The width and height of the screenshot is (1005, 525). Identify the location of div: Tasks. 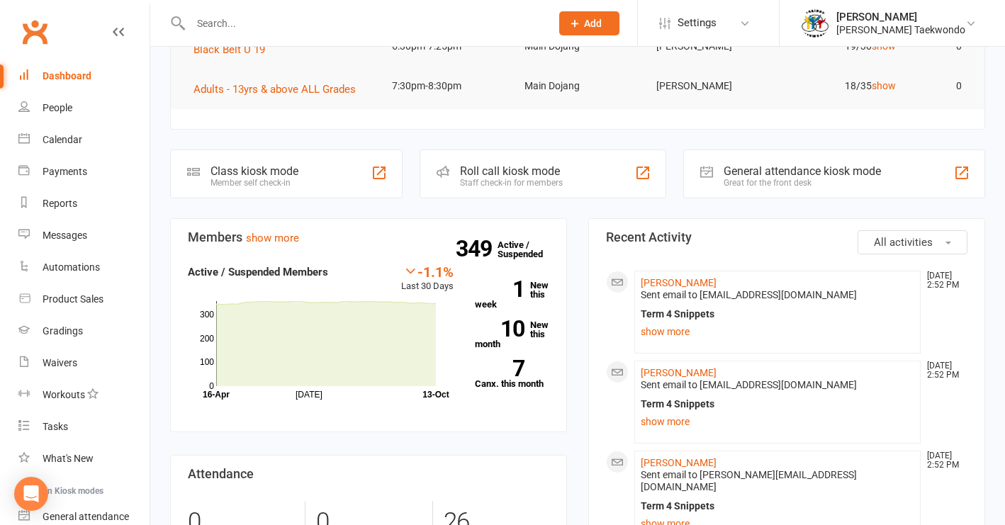
(55, 427).